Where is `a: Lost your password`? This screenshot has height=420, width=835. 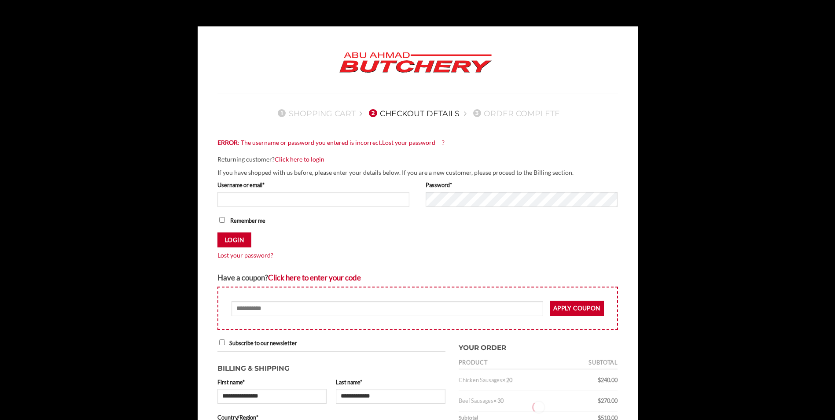 a: Lost your password is located at coordinates (409, 142).